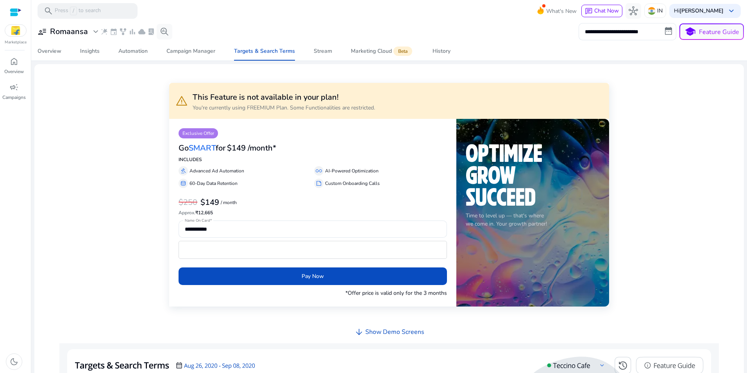  What do you see at coordinates (213, 183) in the screenshot?
I see `p: 60-Day Data Retention` at bounding box center [213, 183].